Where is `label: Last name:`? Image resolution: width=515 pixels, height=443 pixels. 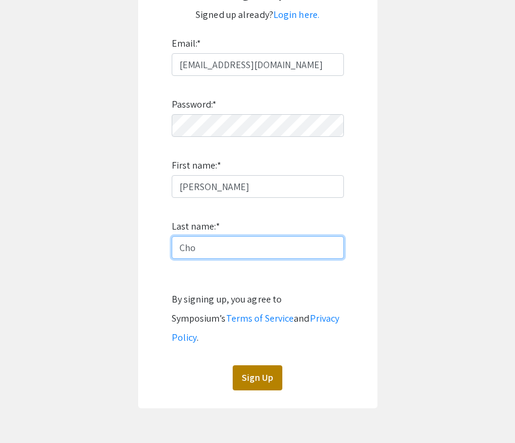
label: Last name: is located at coordinates (196, 227).